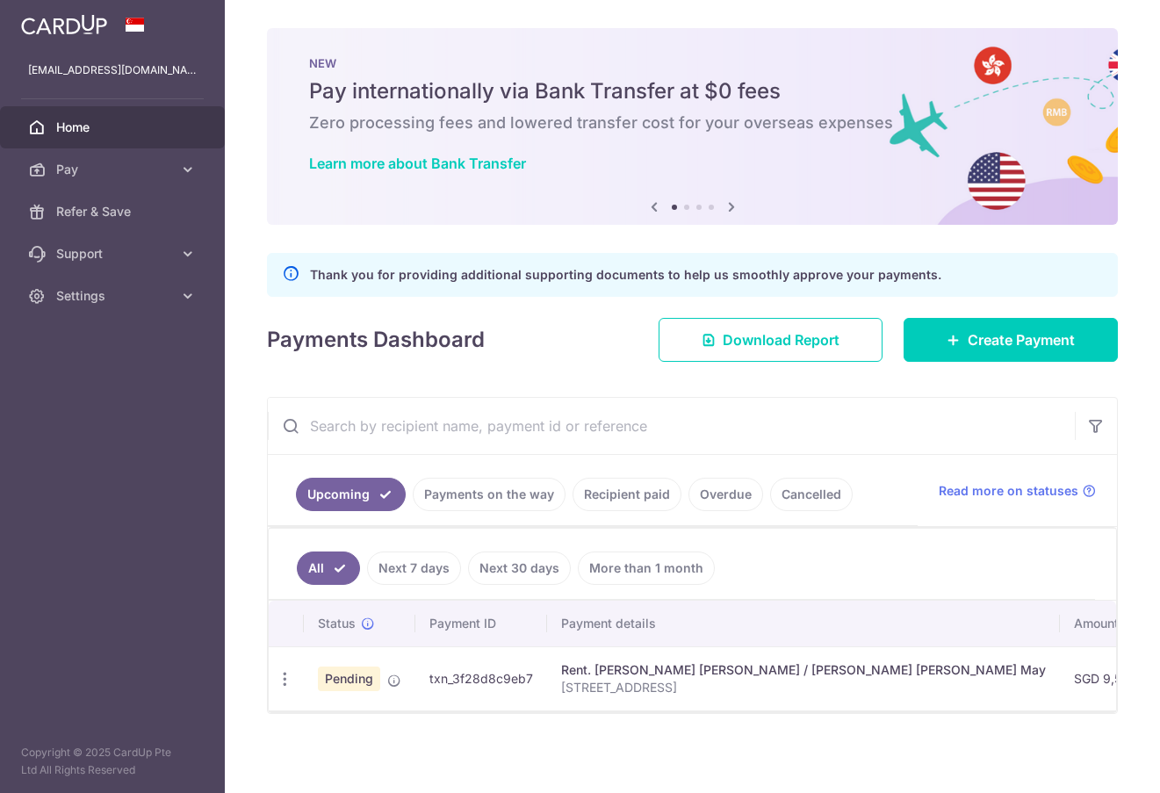  Describe the element at coordinates (770, 340) in the screenshot. I see `a: Download Report` at that location.